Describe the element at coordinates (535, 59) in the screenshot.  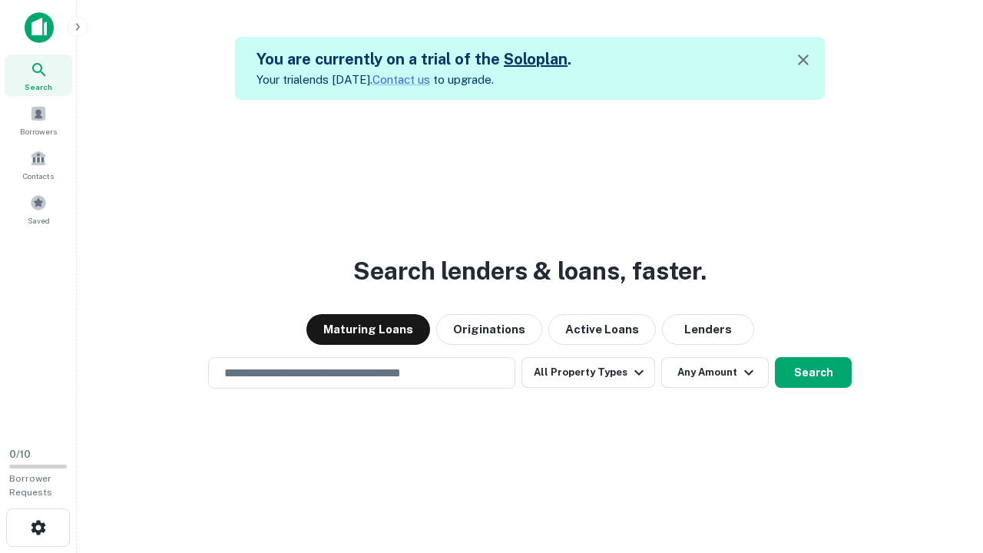
I see `a: Soloplan` at that location.